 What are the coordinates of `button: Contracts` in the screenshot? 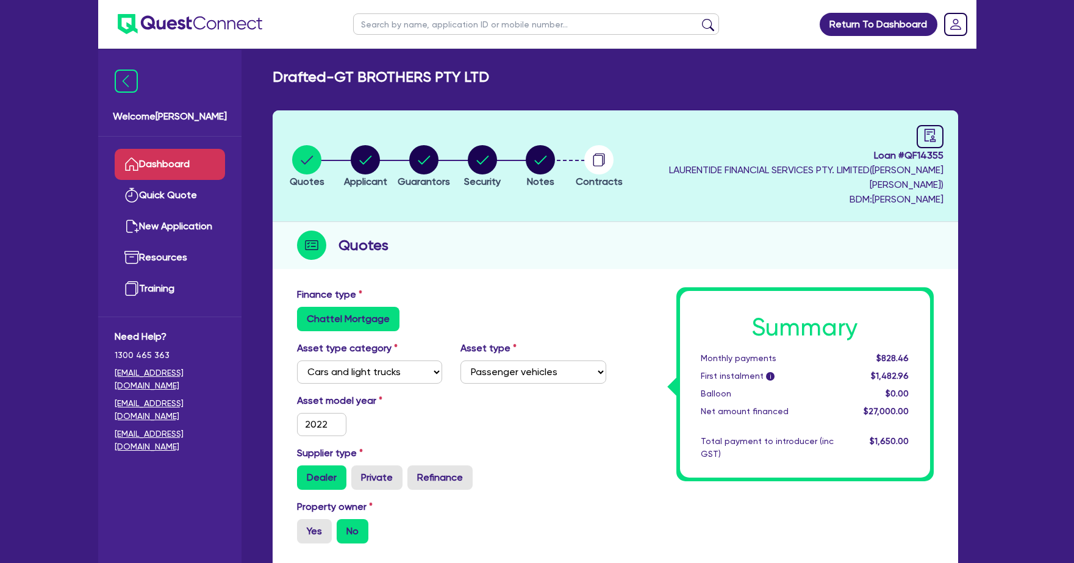 It's located at (599, 167).